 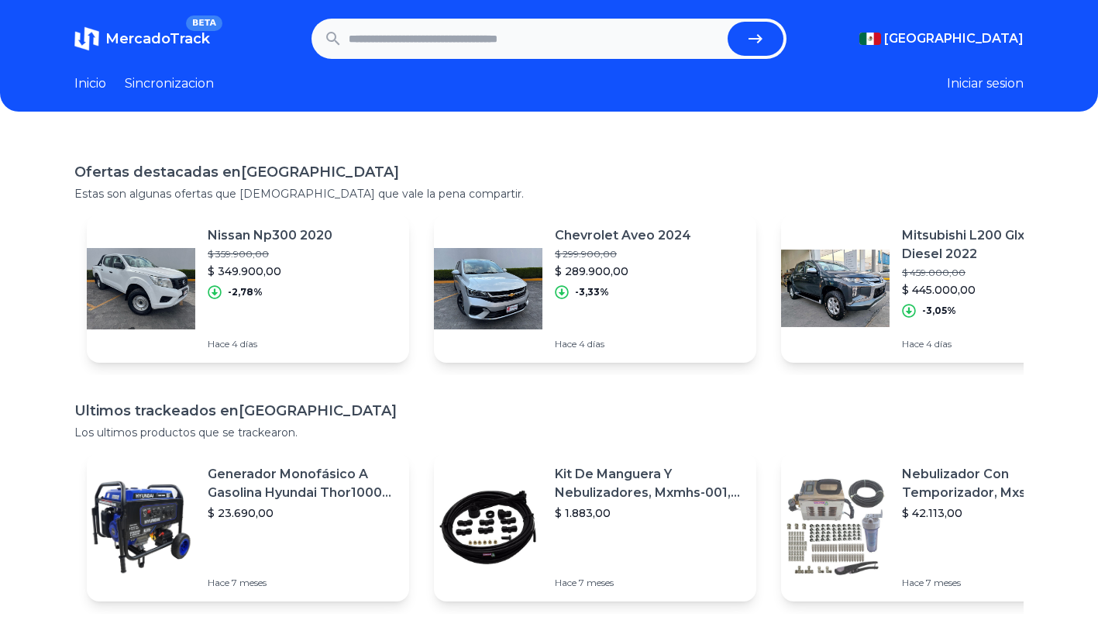 I want to click on p: Kit De Manguera Y Nebulizadores, Mxmhs-001, 6m, 6 Tees, 8 Bo, so click(x=649, y=484).